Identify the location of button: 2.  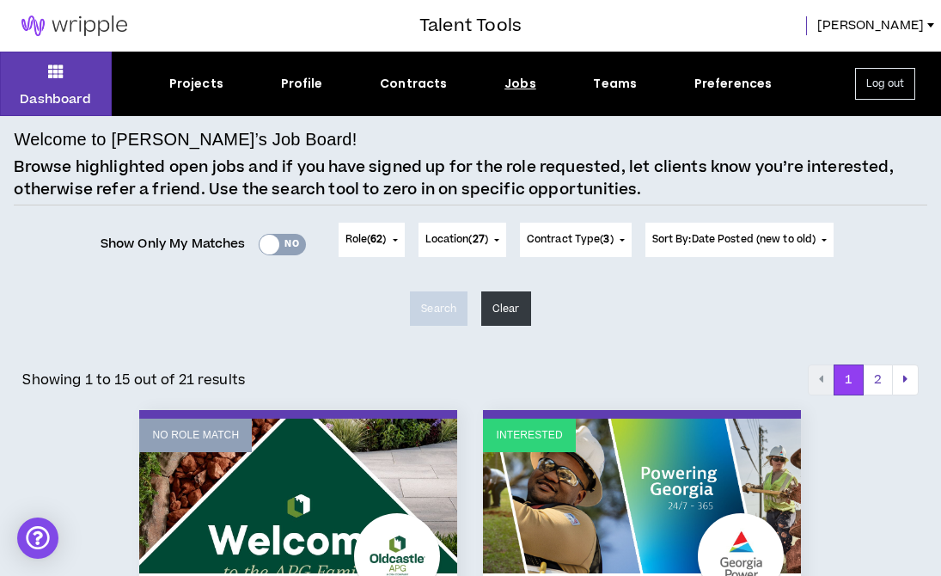
(878, 380).